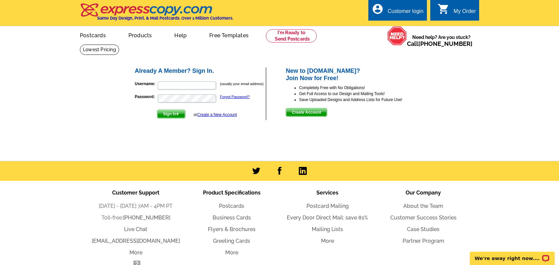 The height and width of the screenshot is (265, 559). I want to click on li: Completely Free with No Obligations!, so click(362, 88).